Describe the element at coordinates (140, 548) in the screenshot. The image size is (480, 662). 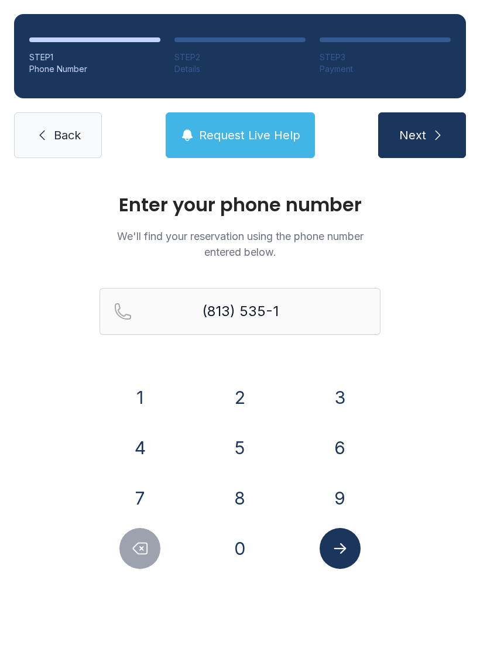
I see `button: Delete number` at that location.